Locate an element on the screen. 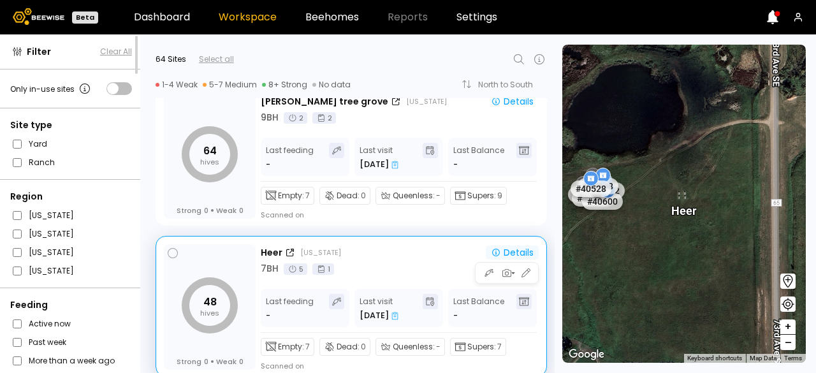 This screenshot has height=373, width=816. button: Map Data is located at coordinates (763, 358).